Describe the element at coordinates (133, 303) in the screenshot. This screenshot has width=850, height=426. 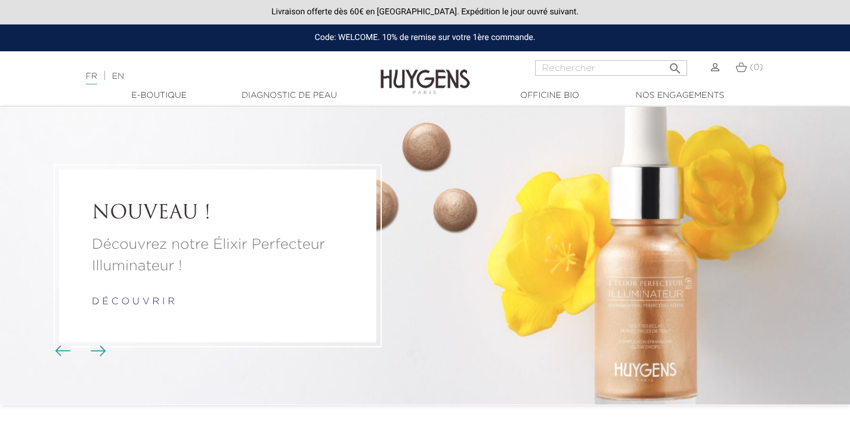
I see `a: d é c o u v r i r` at that location.